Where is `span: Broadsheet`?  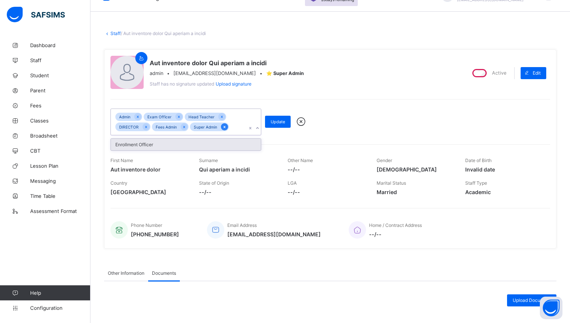
span: Broadsheet is located at coordinates (60, 136).